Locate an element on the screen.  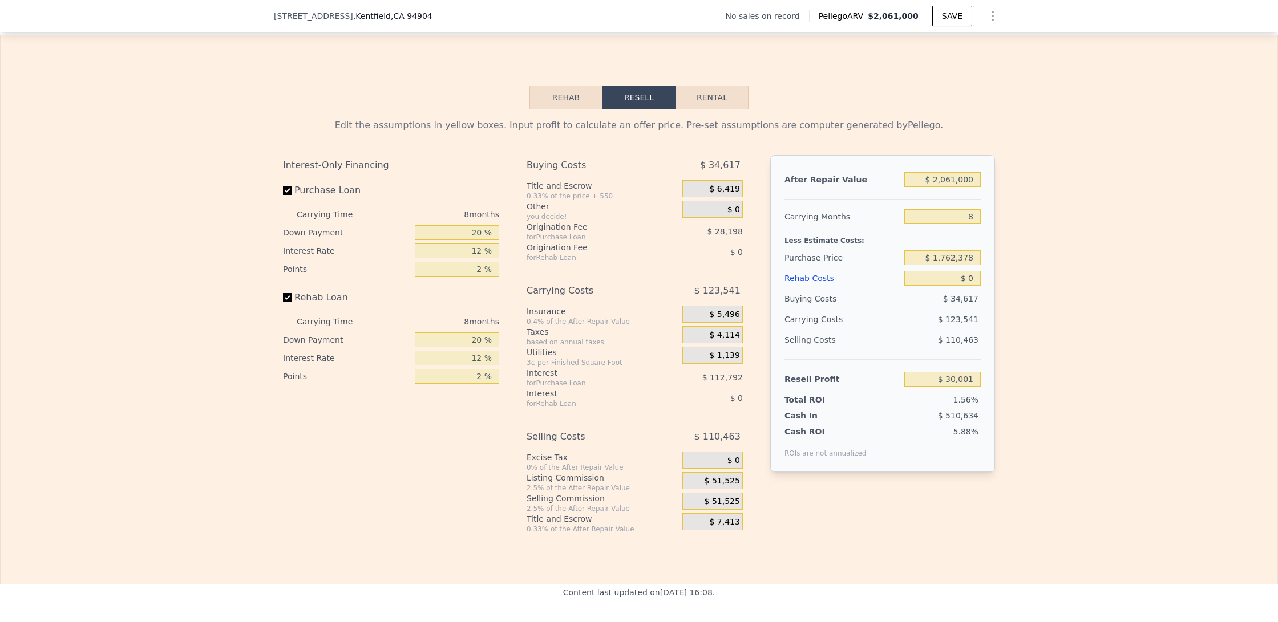
div: Edit the assumptions in yellow boxes. Input profit to calculate an offer price. Pre-set assumptio... is located at coordinates (639, 125).